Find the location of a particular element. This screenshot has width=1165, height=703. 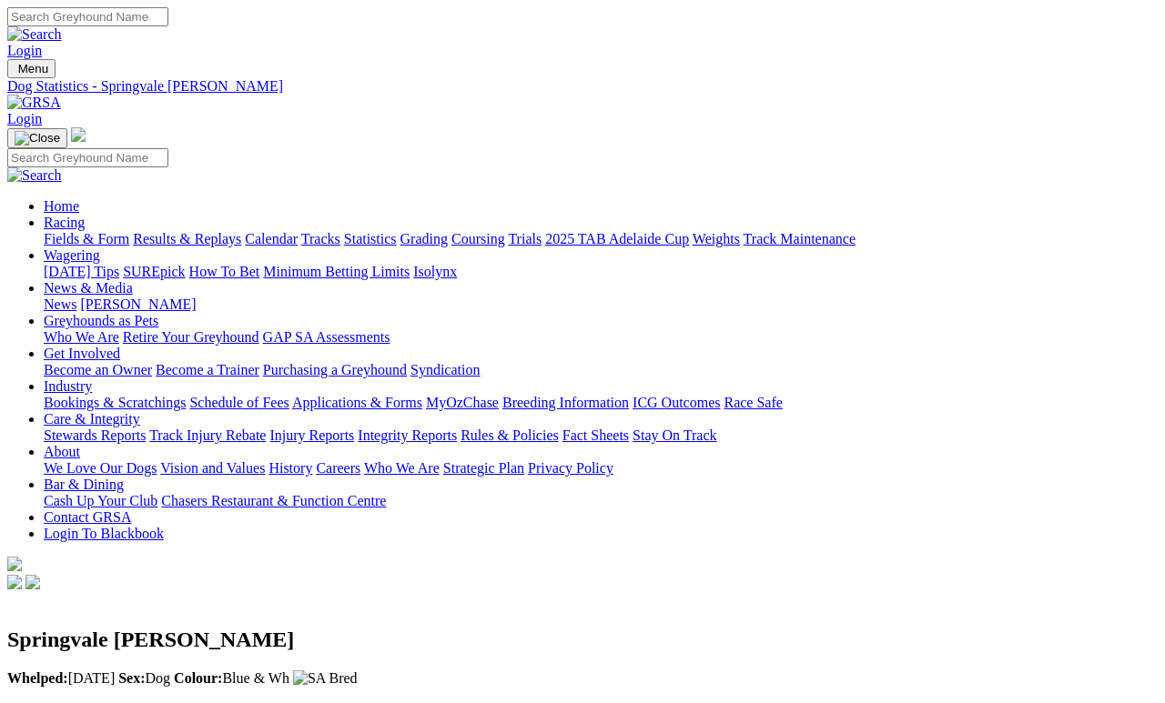

span: Blue & Wh is located at coordinates (231, 678).